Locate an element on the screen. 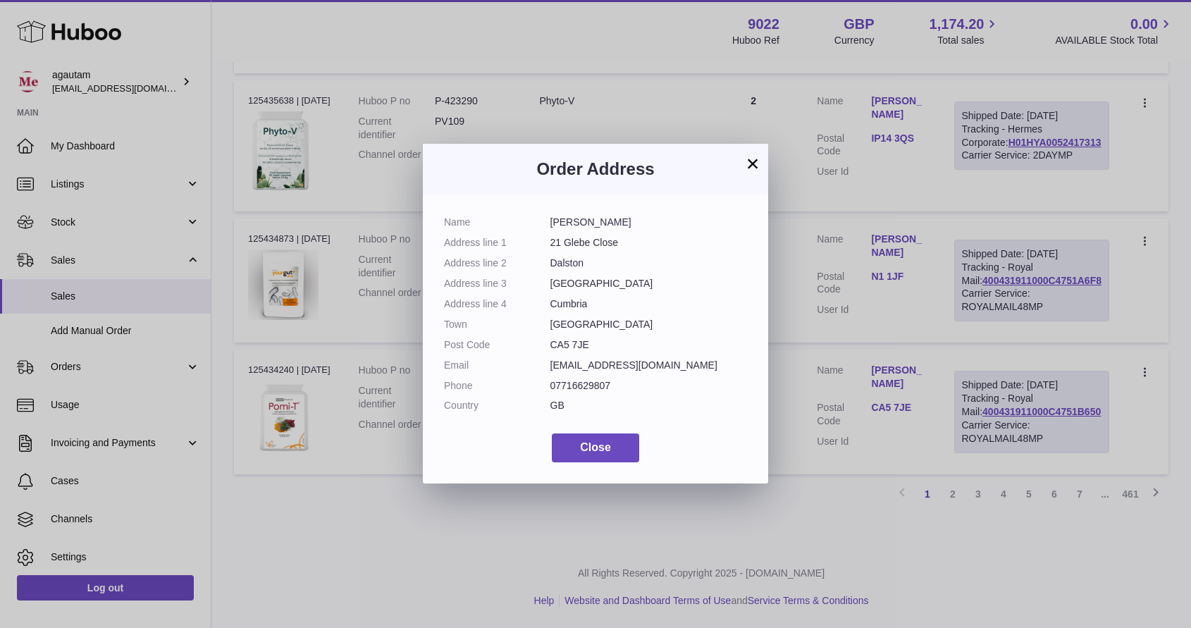  button: Close is located at coordinates (595, 447).